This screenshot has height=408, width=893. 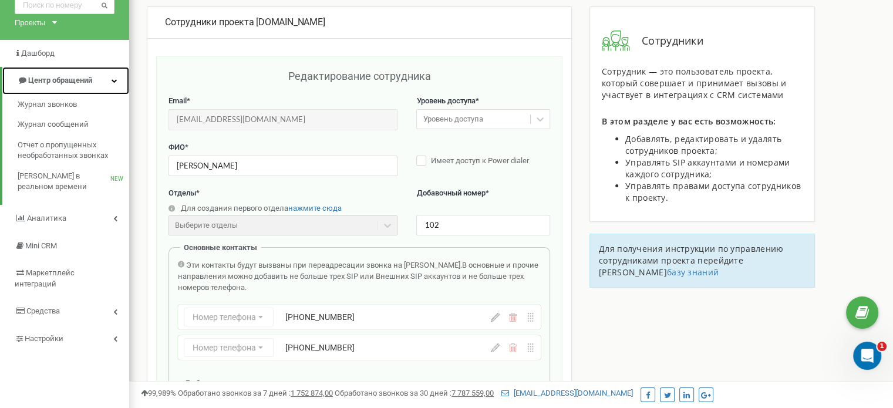 I want to click on span: В основные и прочие направления можно добавить не больше трех SIP или Внешних SIP аккаунтов и не ..., so click(x=358, y=276).